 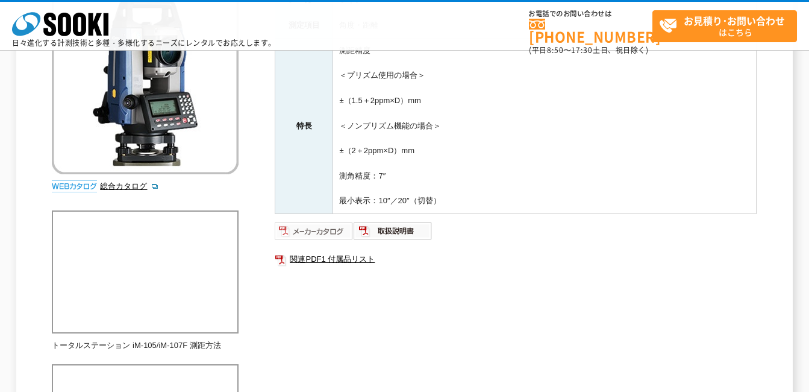 What do you see at coordinates (314, 233) in the screenshot?
I see `a: メーカーカタログ` at bounding box center [314, 233].